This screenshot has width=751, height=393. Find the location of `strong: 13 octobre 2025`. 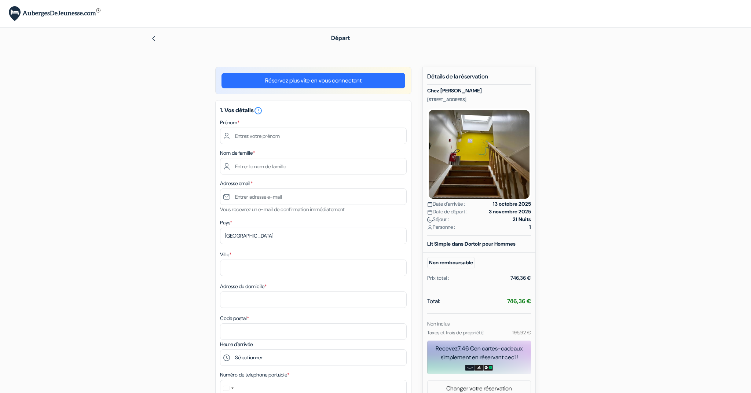

strong: 13 octobre 2025 is located at coordinates (512, 204).